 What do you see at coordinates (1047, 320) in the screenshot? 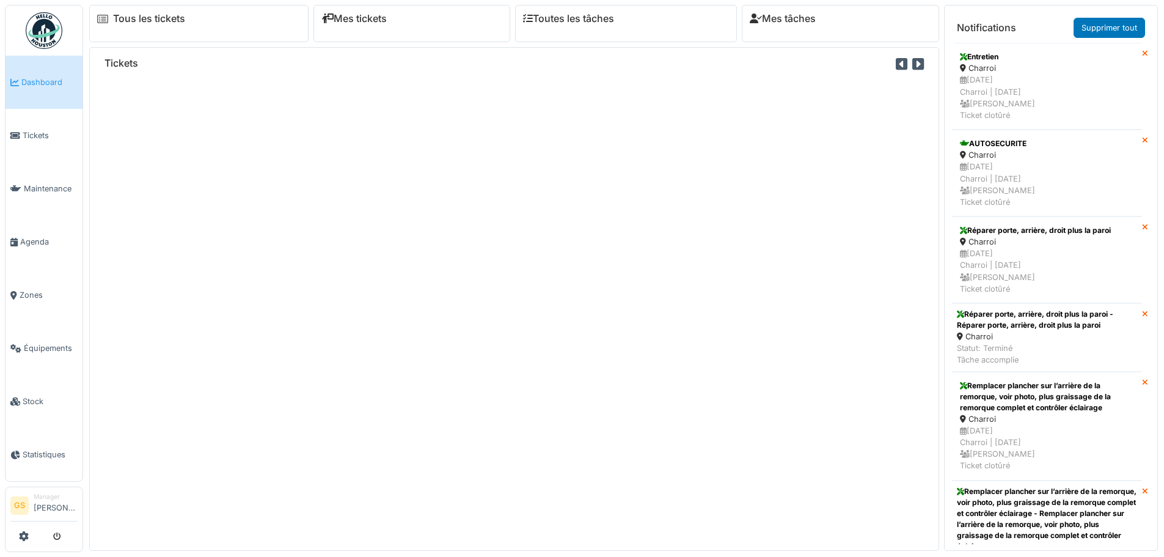
I see `div: Réparer porte, arrière, droit plus la paroi - Réparer porte, arrière, droit plus la paroi` at bounding box center [1047, 320].